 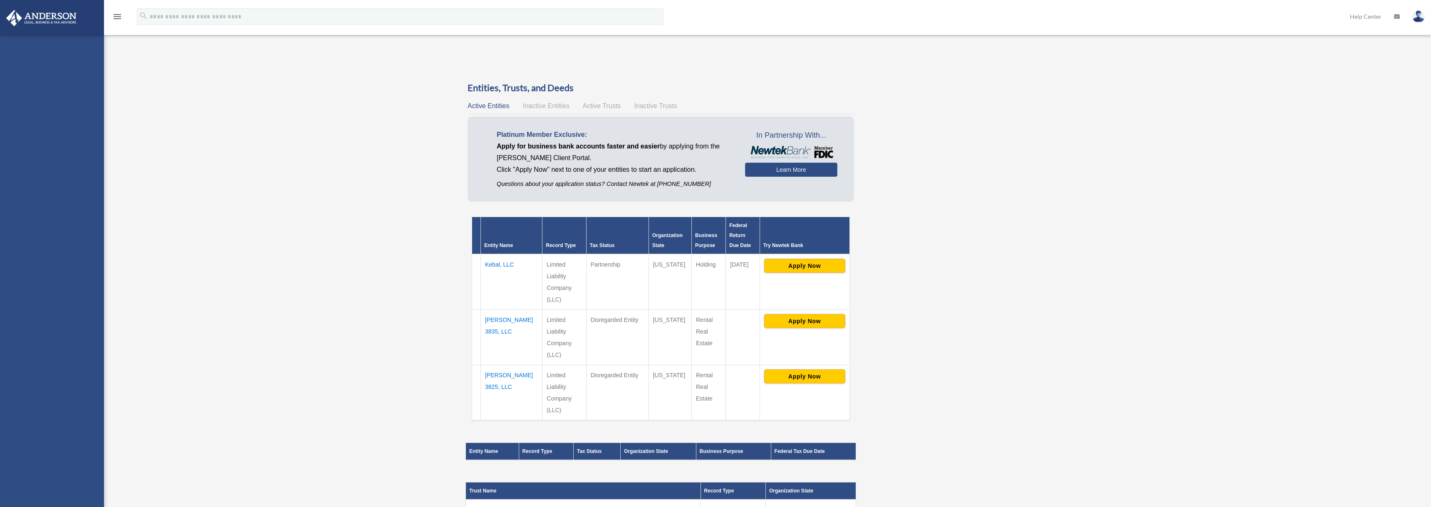 I want to click on th: Federal Tax Due Date, so click(x=813, y=452).